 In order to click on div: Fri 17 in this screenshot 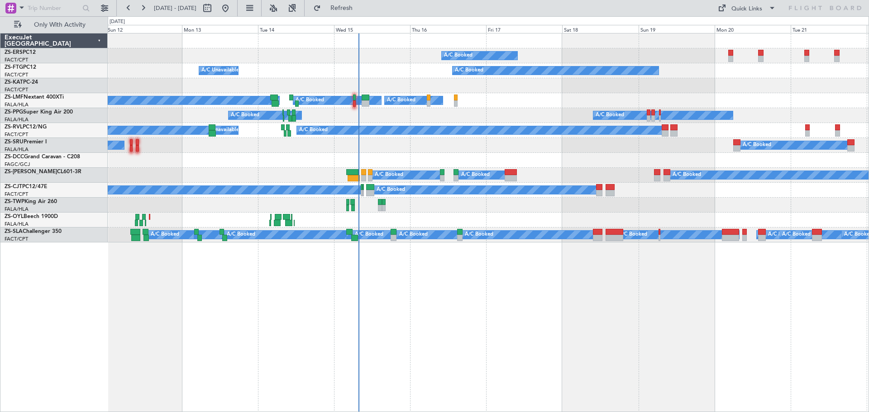, I will do `click(524, 29)`.